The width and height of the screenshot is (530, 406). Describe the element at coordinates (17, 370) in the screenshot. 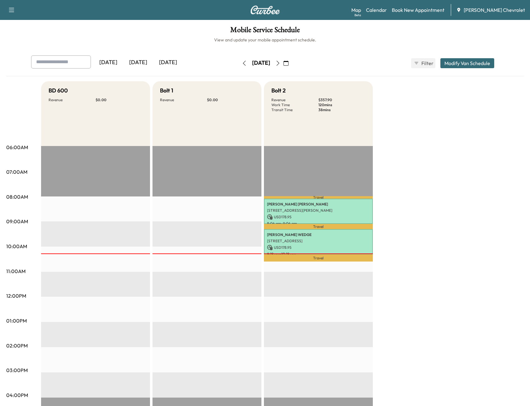

I see `p: 03:00PM` at that location.